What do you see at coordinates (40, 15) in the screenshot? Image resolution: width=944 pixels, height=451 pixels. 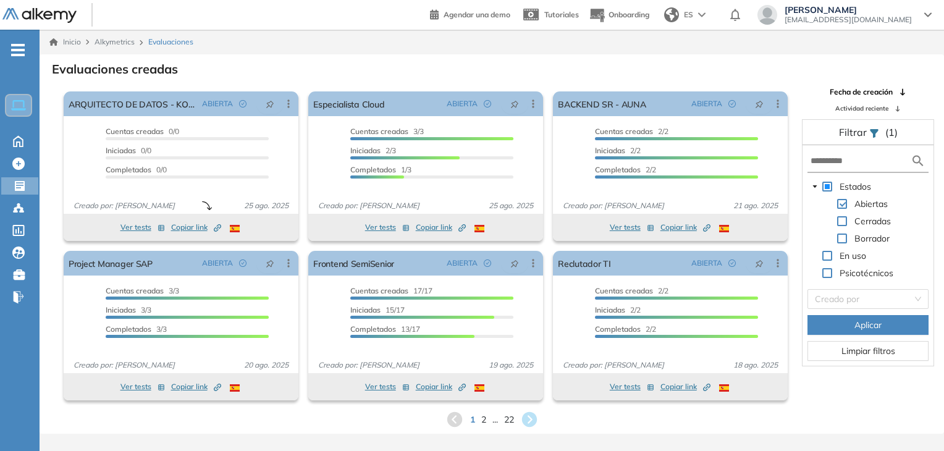 I see `img: Logo` at bounding box center [40, 15].